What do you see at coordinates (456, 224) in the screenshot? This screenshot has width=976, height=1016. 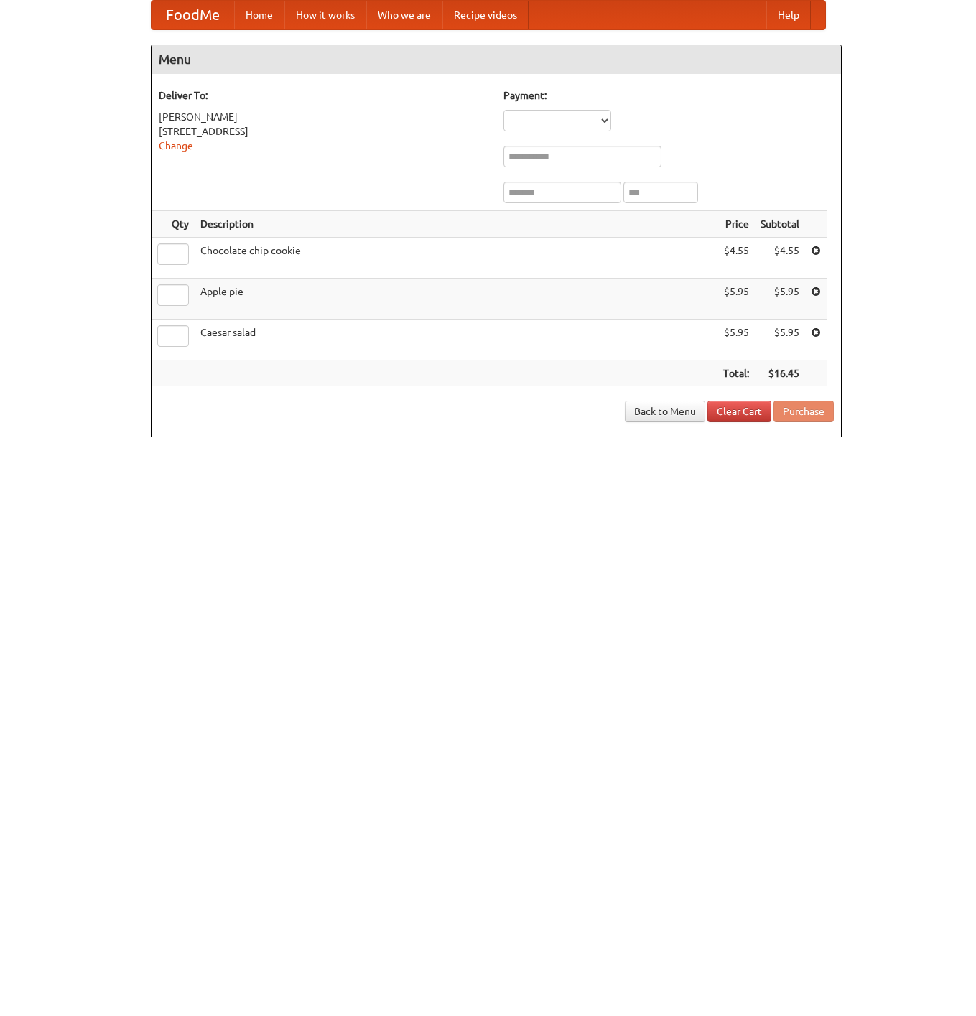 I see `th: Description` at bounding box center [456, 224].